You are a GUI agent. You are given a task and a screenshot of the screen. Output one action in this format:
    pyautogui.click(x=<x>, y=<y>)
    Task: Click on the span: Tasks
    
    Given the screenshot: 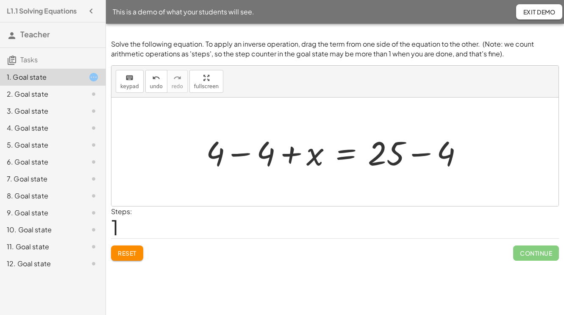 What is the action you would take?
    pyautogui.click(x=29, y=59)
    